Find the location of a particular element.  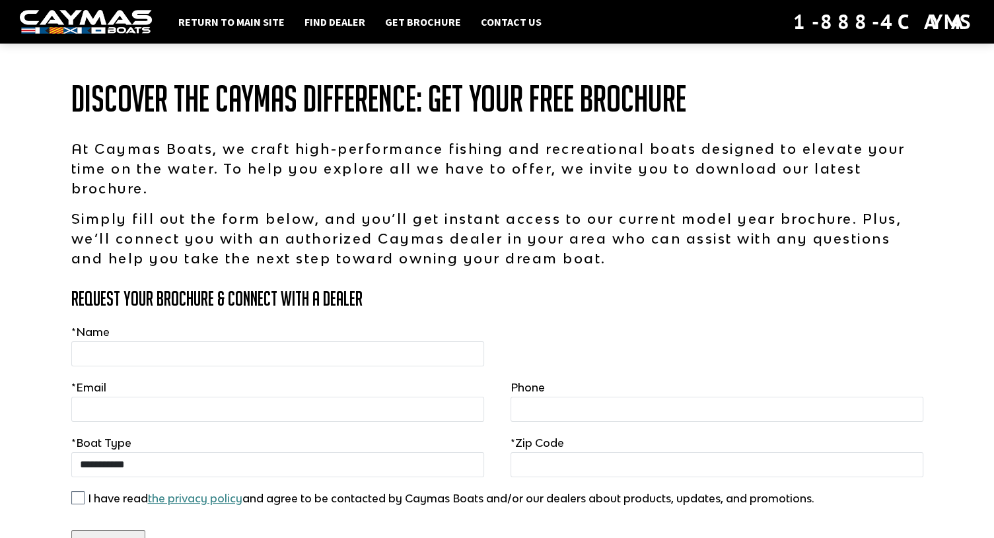

label: I have read and agree to be contacted by Caymas Boats and/or our dealers about products, updates,... is located at coordinates (451, 499).